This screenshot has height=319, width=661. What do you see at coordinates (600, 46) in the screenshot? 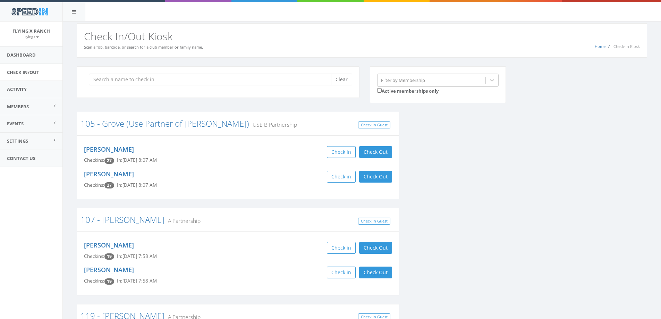
I see `a: Home` at bounding box center [600, 46].